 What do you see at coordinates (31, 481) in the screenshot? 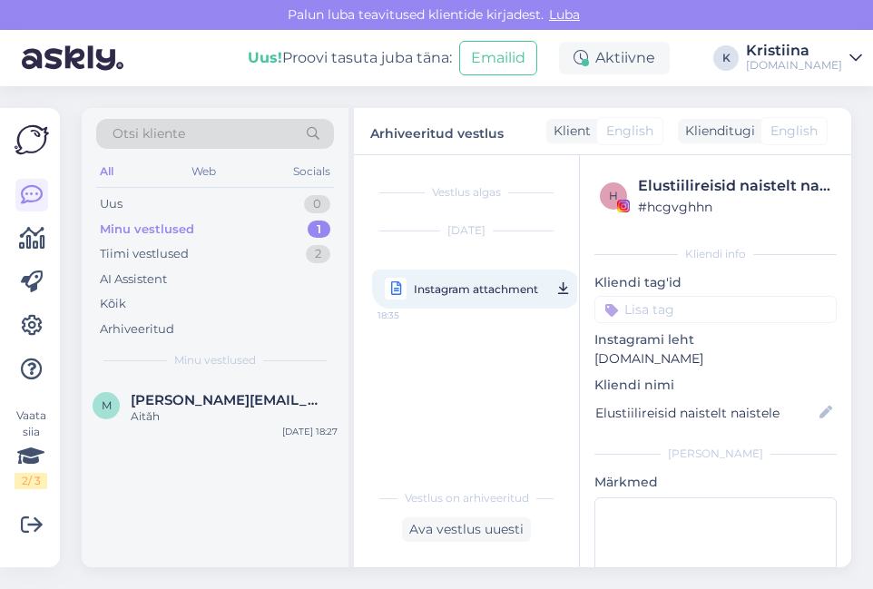
I see `div: 2 / 3` at bounding box center [31, 481].